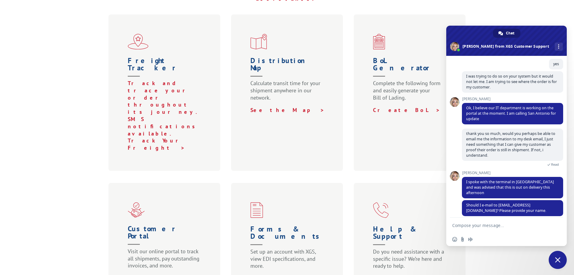 The image size is (574, 275). I want to click on img: xgs-icon-distribution-map-red, so click(259, 42).